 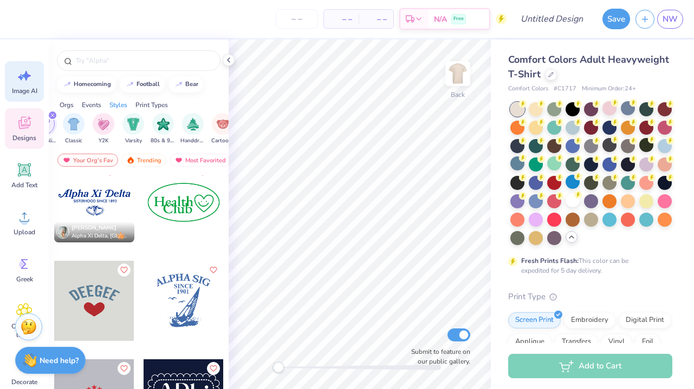 What do you see at coordinates (67, 105) in the screenshot?
I see `div: Orgs` at bounding box center [67, 105].